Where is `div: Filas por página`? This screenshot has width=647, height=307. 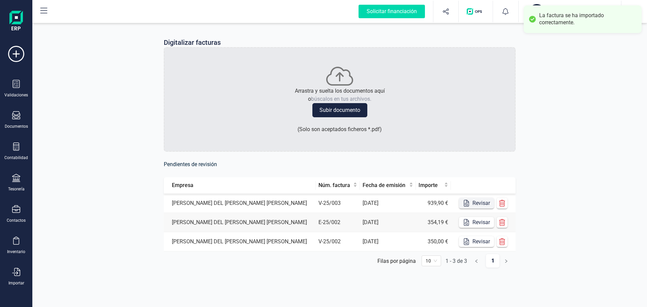
div: Filas por página is located at coordinates (397, 261).